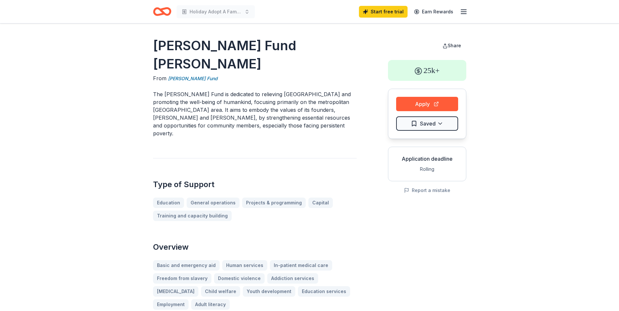 The image size is (619, 311). Describe the element at coordinates (216, 12) in the screenshot. I see `button: Holiday Adopt A Family Program` at that location.